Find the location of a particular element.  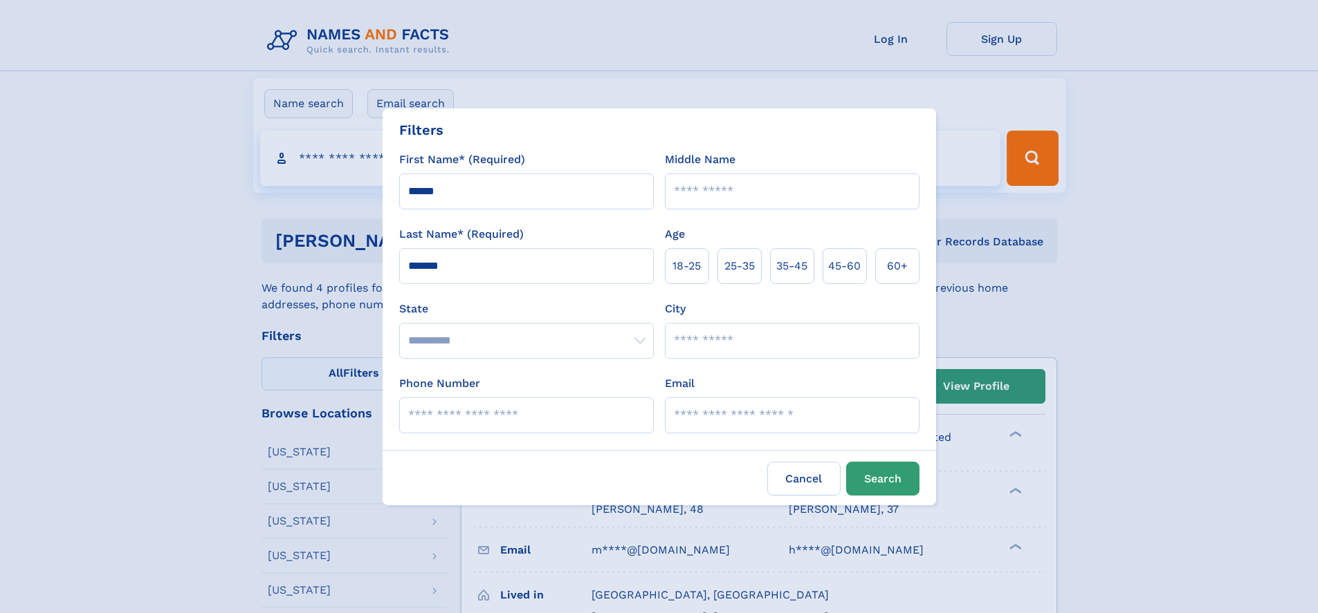

span: 18‑25 is located at coordinates (686, 266).